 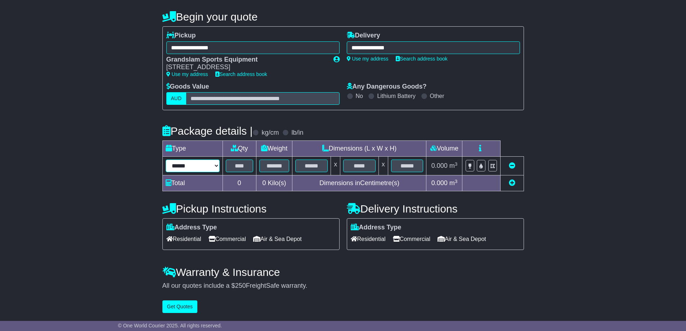 I want to click on h4: Warranty & Insurance, so click(x=343, y=272).